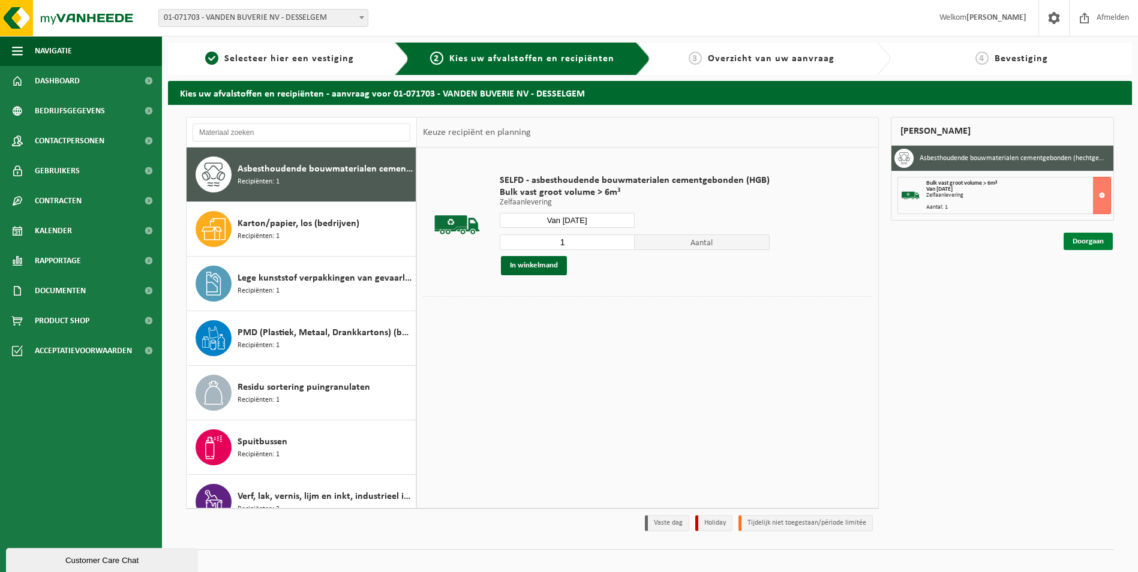  I want to click on span: 4, so click(982, 58).